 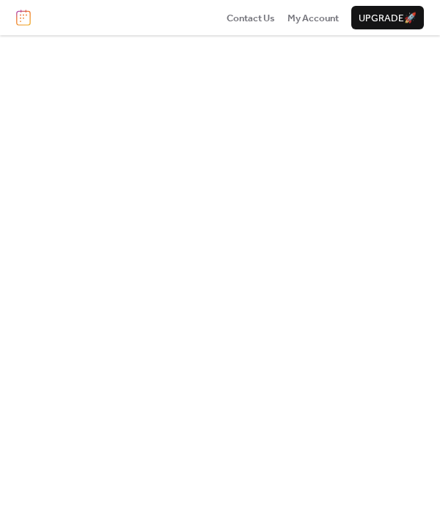 I want to click on a: Contact Us, so click(x=251, y=18).